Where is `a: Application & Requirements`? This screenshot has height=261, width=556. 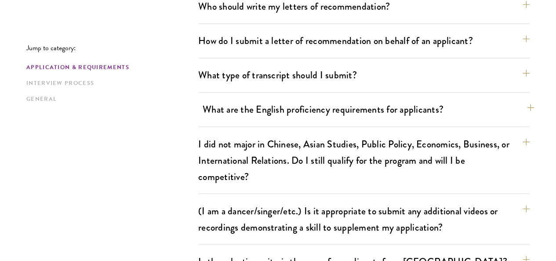
a: Application & Requirements is located at coordinates (109, 67).